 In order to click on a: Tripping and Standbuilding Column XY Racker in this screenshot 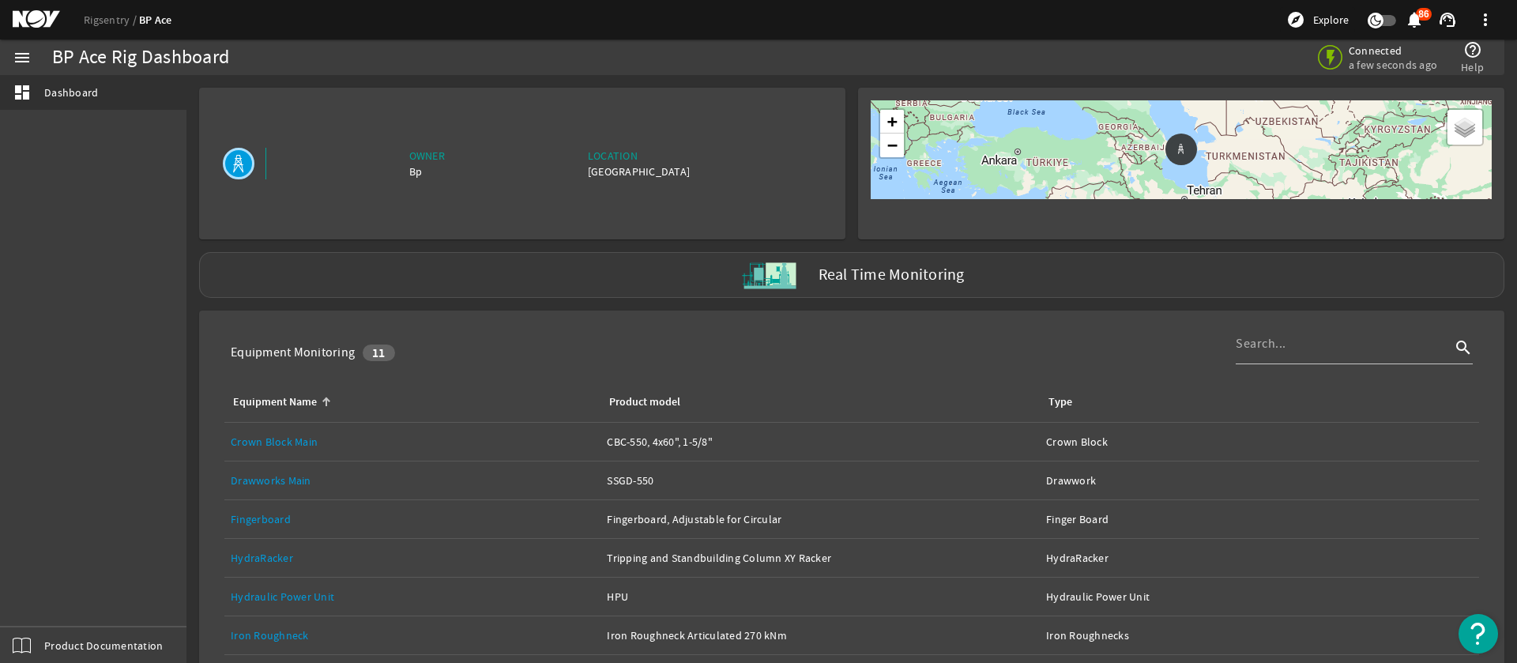, I will do `click(820, 558)`.